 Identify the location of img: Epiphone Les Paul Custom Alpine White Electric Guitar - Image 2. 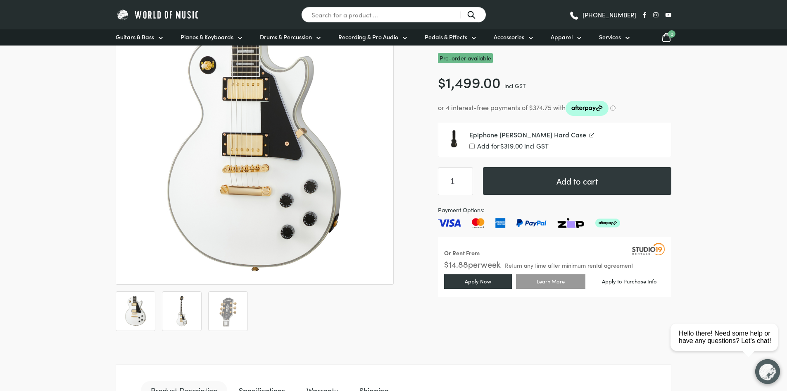
(182, 311).